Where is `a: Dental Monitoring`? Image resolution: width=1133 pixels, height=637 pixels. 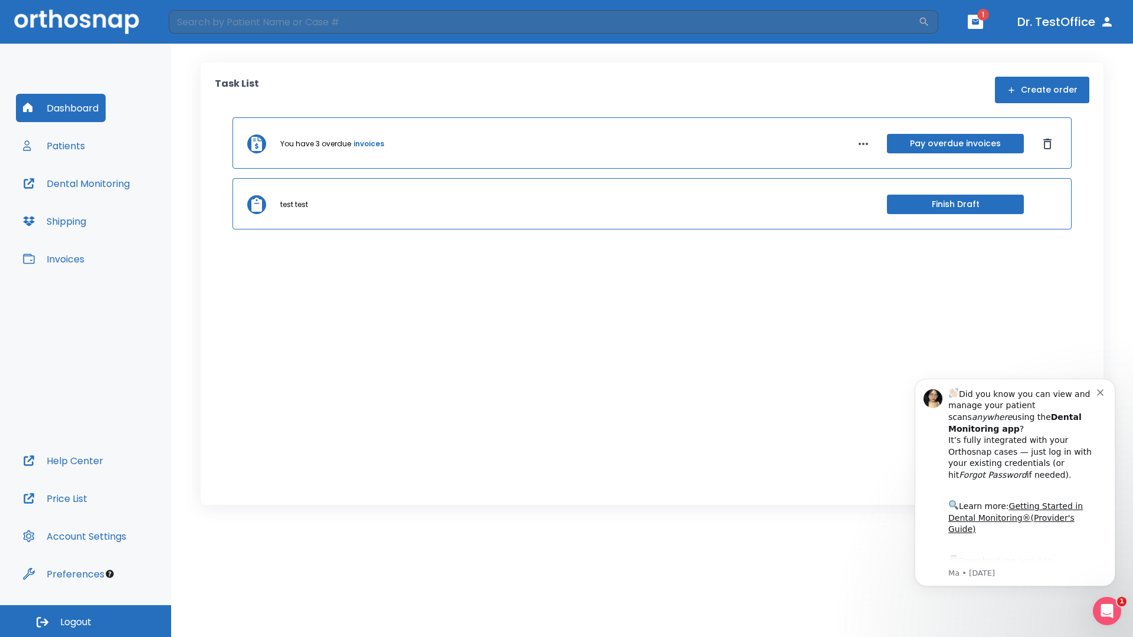
a: Dental Monitoring is located at coordinates (76, 184).